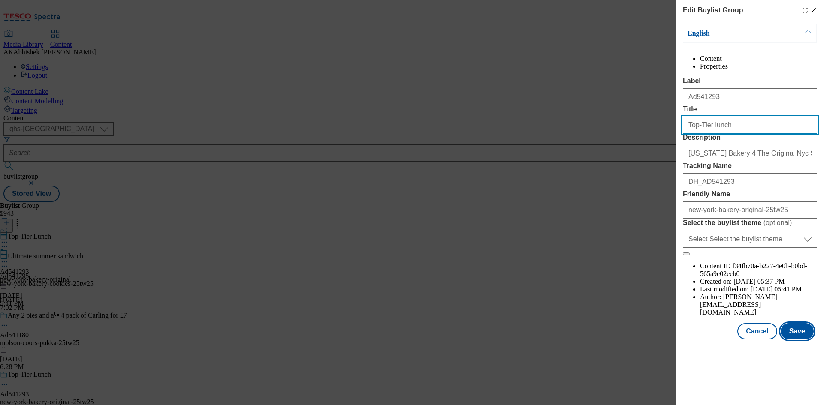 Image resolution: width=824 pixels, height=405 pixels. What do you see at coordinates (758, 290) in the screenshot?
I see `li: Last modified on:` at bounding box center [758, 290].